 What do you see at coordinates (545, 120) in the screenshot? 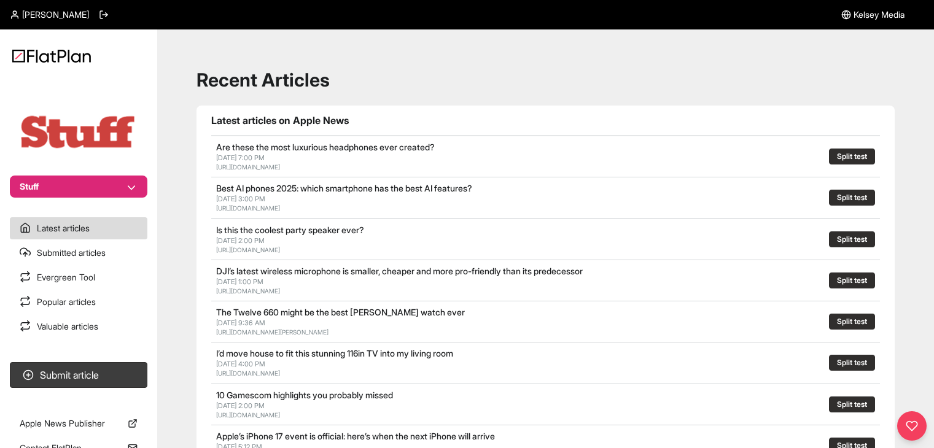
I see `h1: Latest articles on Apple News` at bounding box center [545, 120].